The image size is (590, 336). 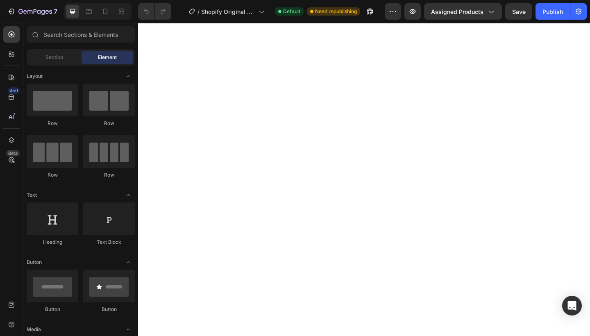 What do you see at coordinates (572, 306) in the screenshot?
I see `div: Open Intercom Messenger` at bounding box center [572, 306].